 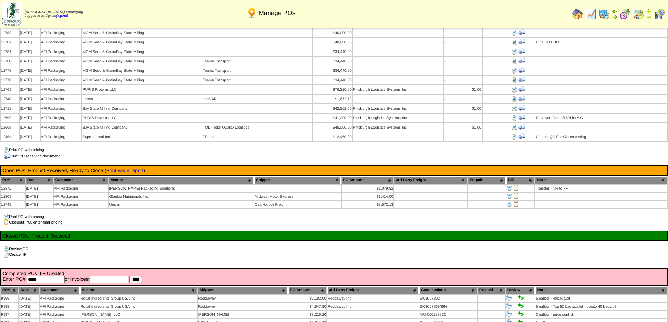 I want to click on img: clone.gif, so click(x=6, y=255).